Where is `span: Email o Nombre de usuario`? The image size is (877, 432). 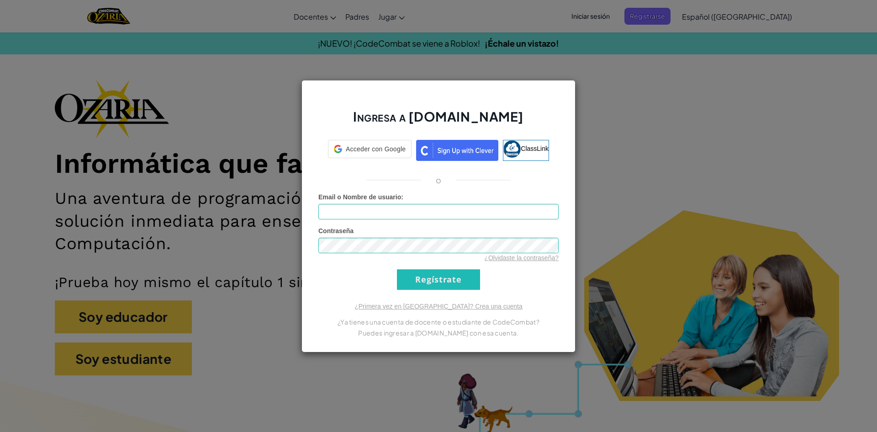
span: Email o Nombre de usuario is located at coordinates (359, 197).